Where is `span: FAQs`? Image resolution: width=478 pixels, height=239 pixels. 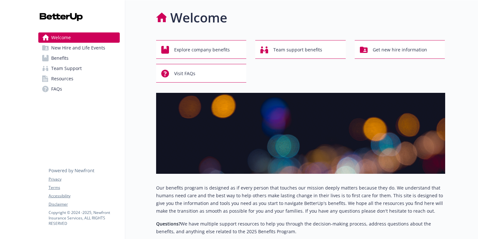 span: FAQs is located at coordinates (57, 89).